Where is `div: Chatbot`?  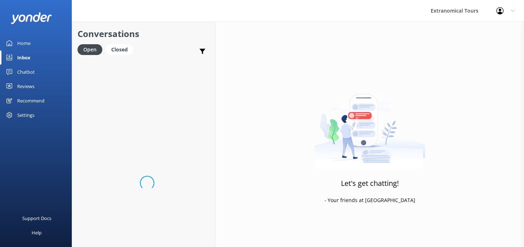 div: Chatbot is located at coordinates (26, 72).